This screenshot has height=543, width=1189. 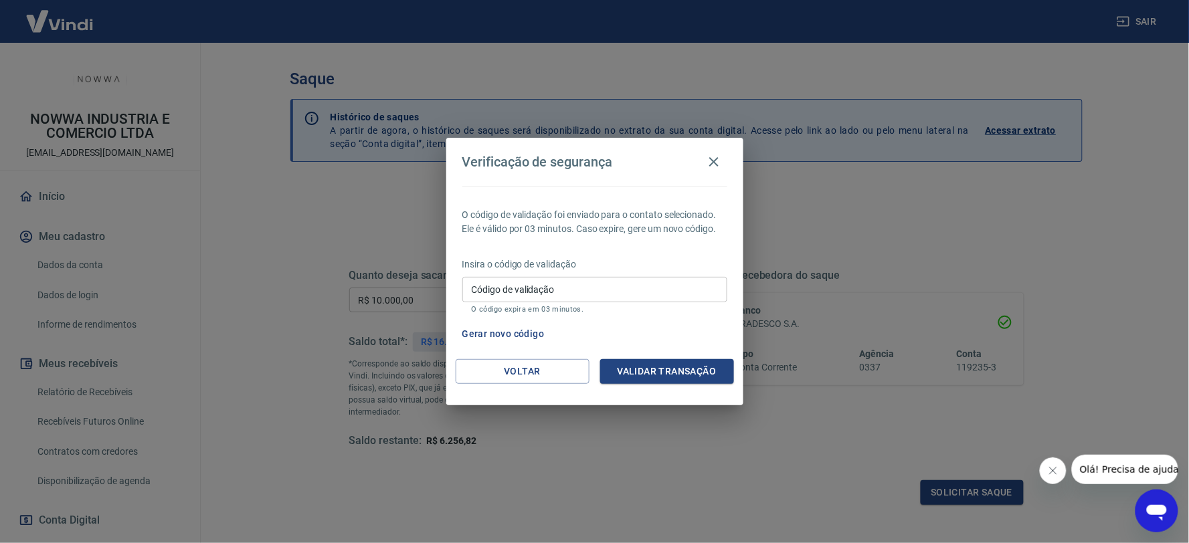 I want to click on button: Gerar novo código, so click(x=503, y=334).